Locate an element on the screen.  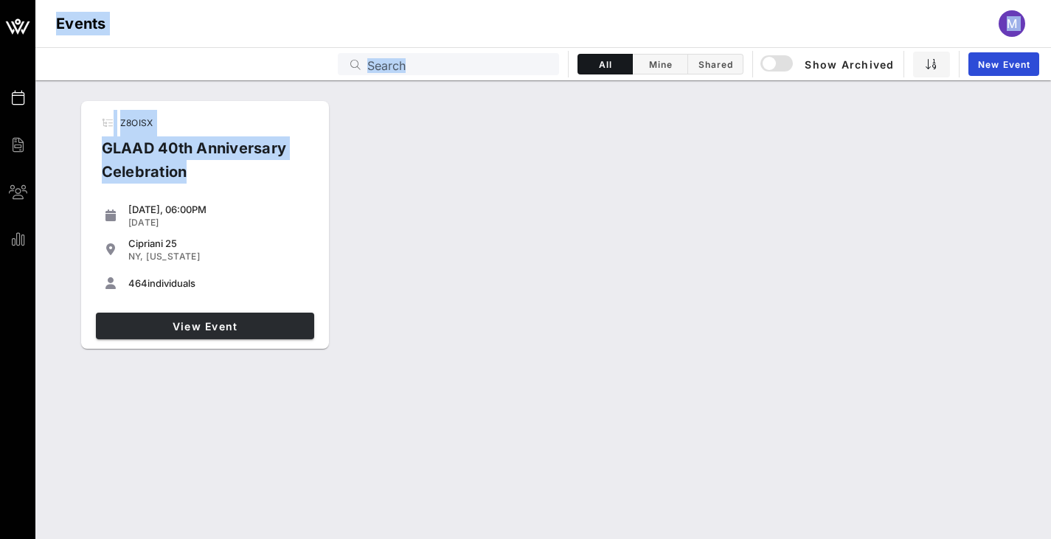
div: individuals is located at coordinates (218, 283).